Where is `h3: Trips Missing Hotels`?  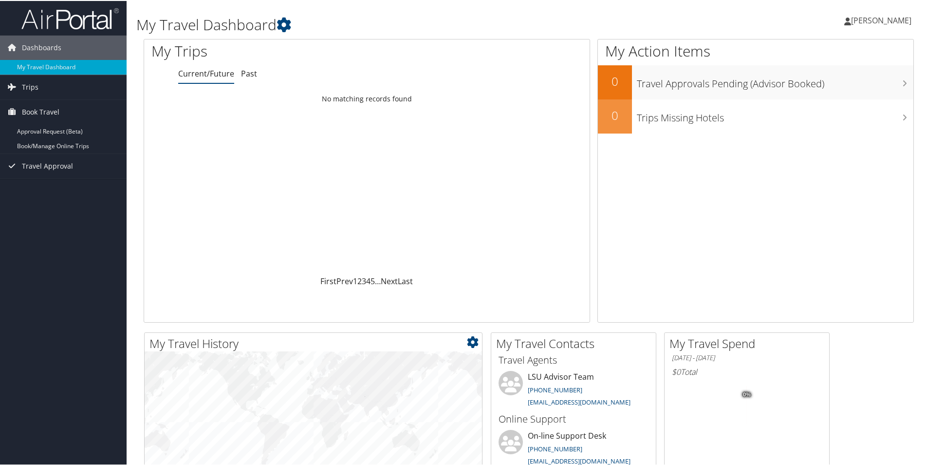
h3: Trips Missing Hotels is located at coordinates (775, 114).